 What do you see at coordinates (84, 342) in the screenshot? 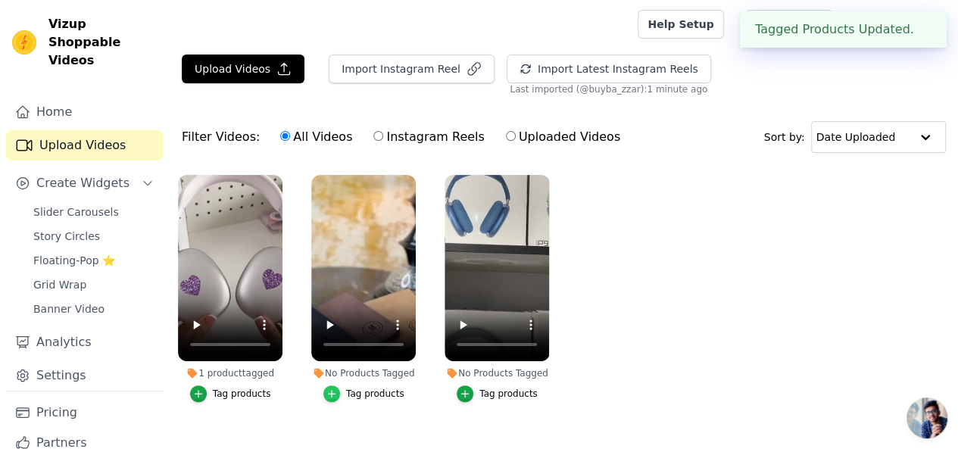
I see `a: Analytics` at bounding box center [84, 342].